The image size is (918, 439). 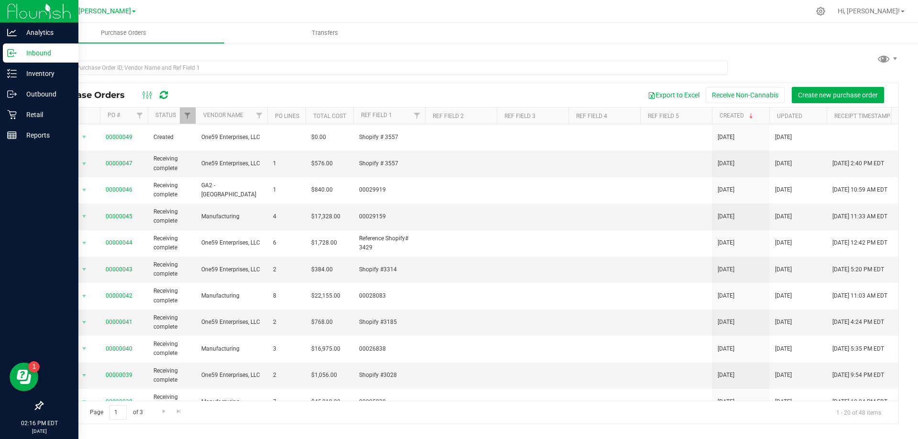 I want to click on input: Search Purchase Order ID, Vendor Name and Ref Field 1, so click(x=385, y=68).